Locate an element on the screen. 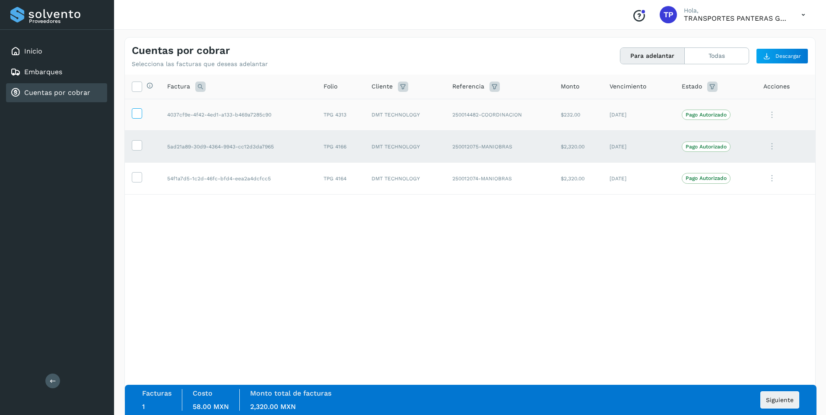 This screenshot has height=415, width=826. a: Inicio is located at coordinates (33, 51).